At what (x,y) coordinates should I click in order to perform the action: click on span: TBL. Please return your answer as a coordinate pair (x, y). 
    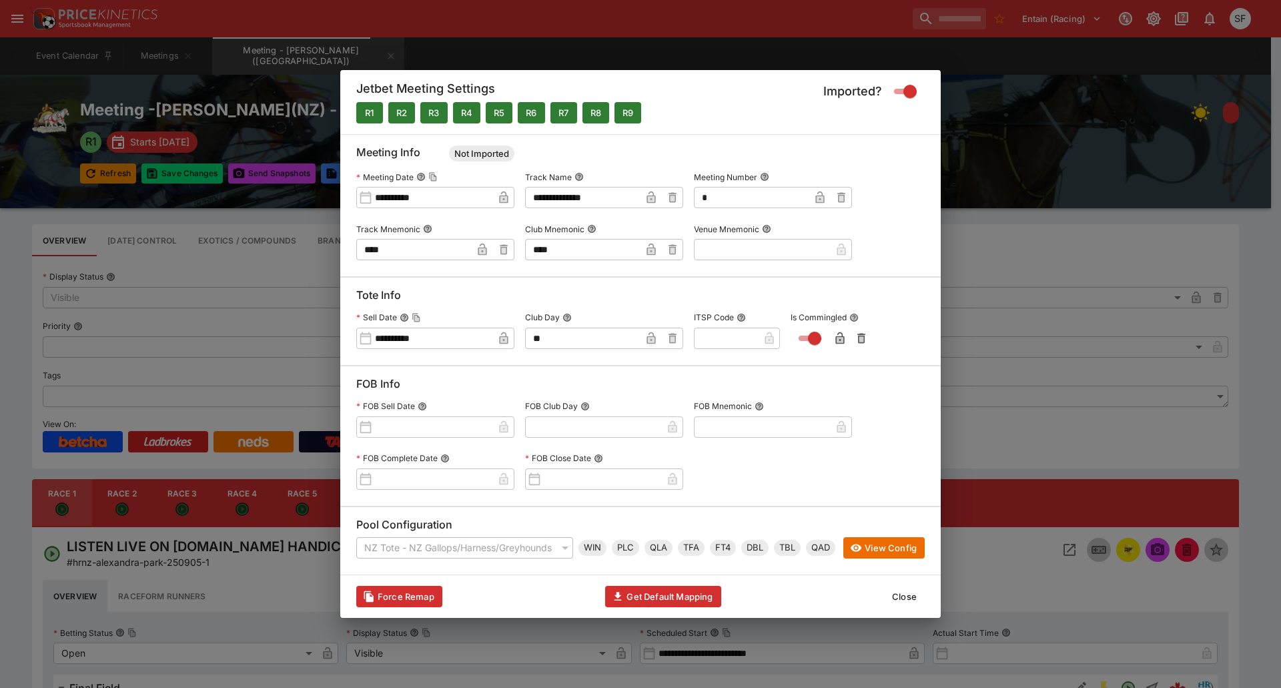
    Looking at the image, I should click on (787, 548).